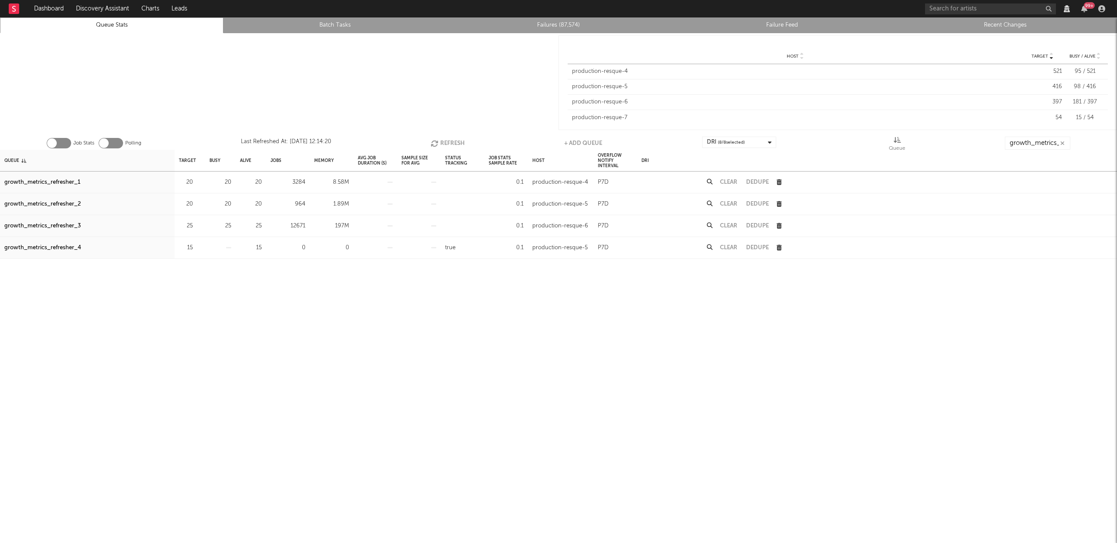 The image size is (1117, 543). I want to click on a: growth_metrics_refresher_3, so click(42, 226).